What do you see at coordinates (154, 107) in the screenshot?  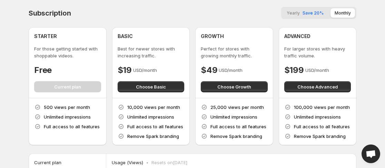 I see `p: 10,000 views per month` at bounding box center [154, 107].